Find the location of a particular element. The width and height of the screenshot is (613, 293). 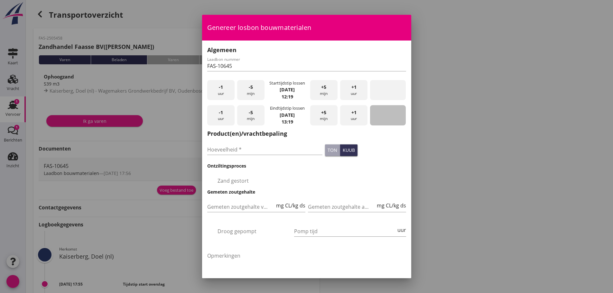

input: Gemeten zoutgehalte achterbeun is located at coordinates (342, 207).